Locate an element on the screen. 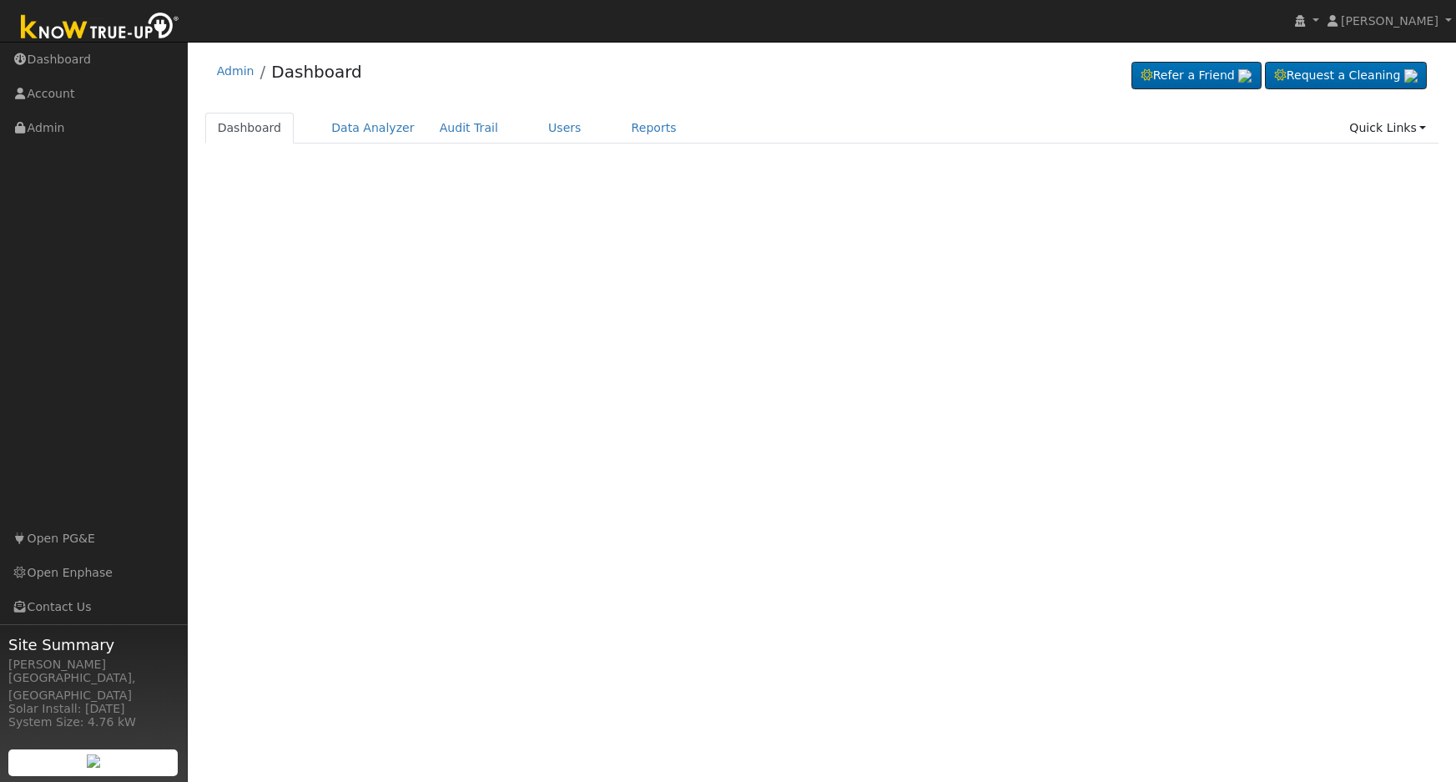  span: Site Summary is located at coordinates (93, 644).